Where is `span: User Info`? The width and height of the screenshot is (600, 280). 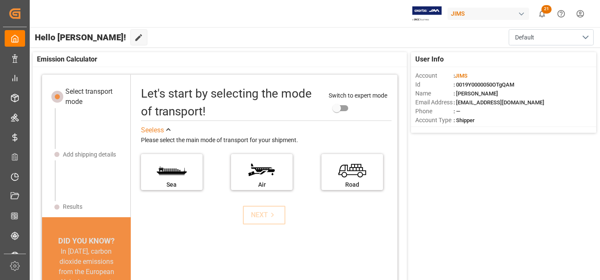
span: User Info is located at coordinates (429, 59).